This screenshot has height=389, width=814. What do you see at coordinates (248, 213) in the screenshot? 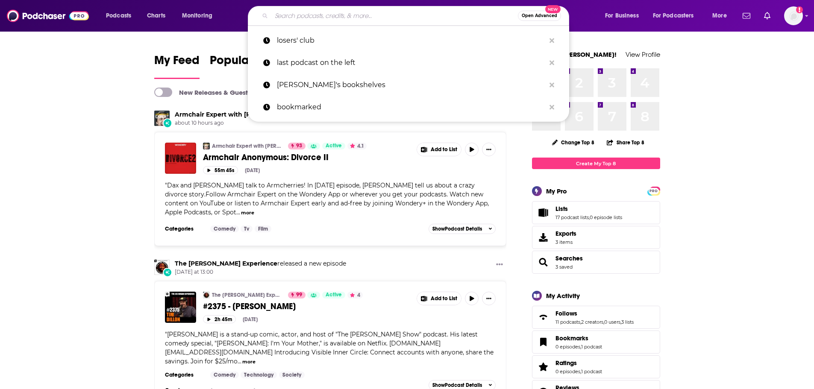
I see `button: more` at bounding box center [248, 213].